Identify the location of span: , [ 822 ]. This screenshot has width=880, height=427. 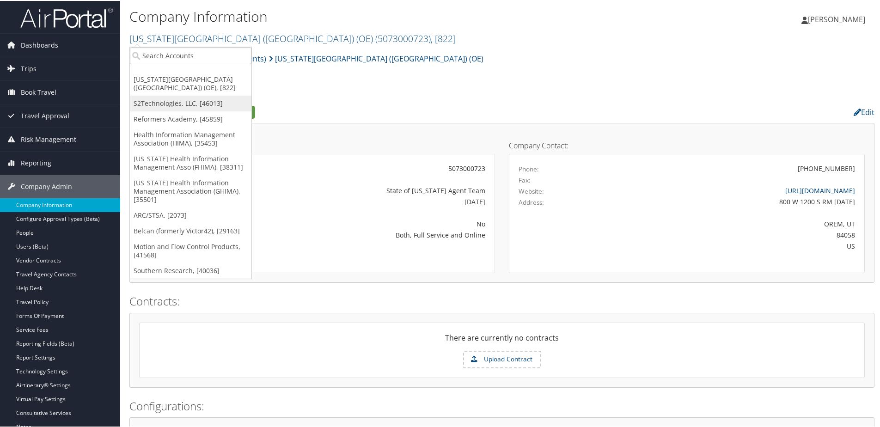
(443, 37).